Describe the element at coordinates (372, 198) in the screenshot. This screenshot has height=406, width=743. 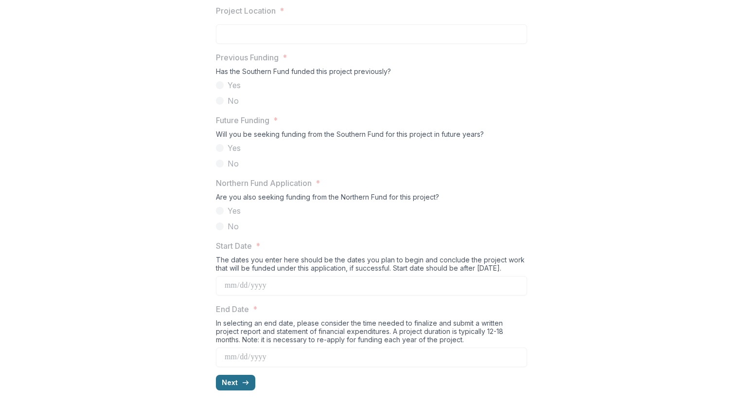
I see `div: Are you also seeking funding from the Northern Fund for this project?` at that location.